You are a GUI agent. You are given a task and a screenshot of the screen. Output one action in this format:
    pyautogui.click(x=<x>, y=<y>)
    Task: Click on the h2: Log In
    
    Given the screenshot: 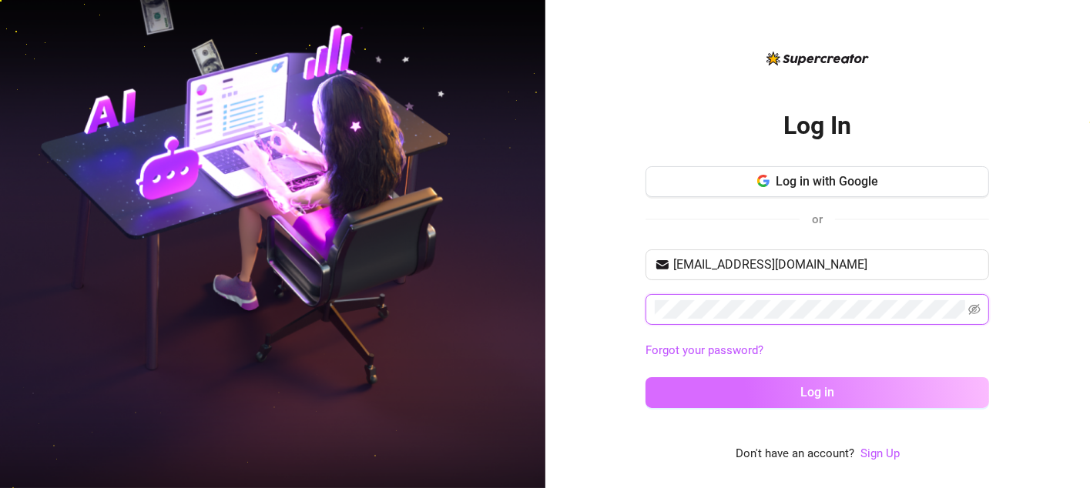 What is the action you would take?
    pyautogui.click(x=817, y=126)
    